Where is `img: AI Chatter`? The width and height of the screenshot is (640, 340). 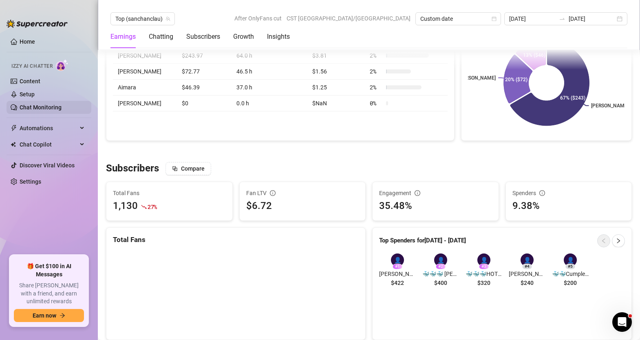
img: AI Chatter is located at coordinates (62, 65).